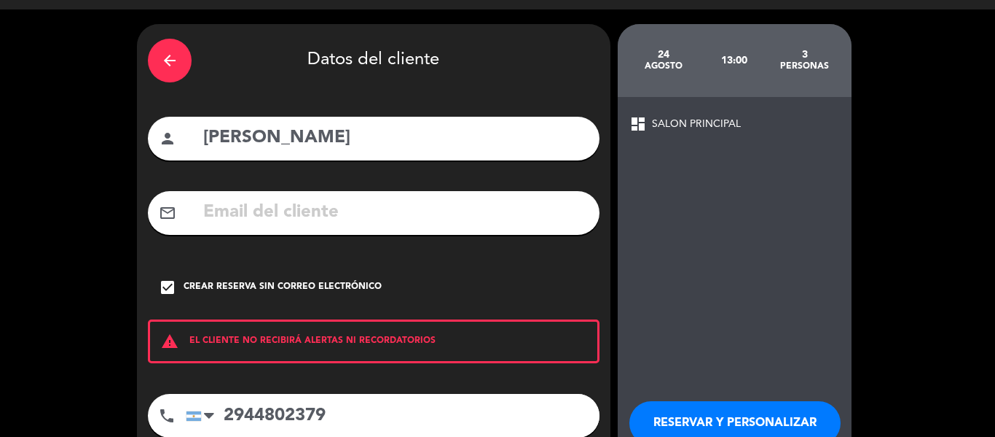 This screenshot has width=995, height=437. I want to click on i: phone, so click(167, 415).